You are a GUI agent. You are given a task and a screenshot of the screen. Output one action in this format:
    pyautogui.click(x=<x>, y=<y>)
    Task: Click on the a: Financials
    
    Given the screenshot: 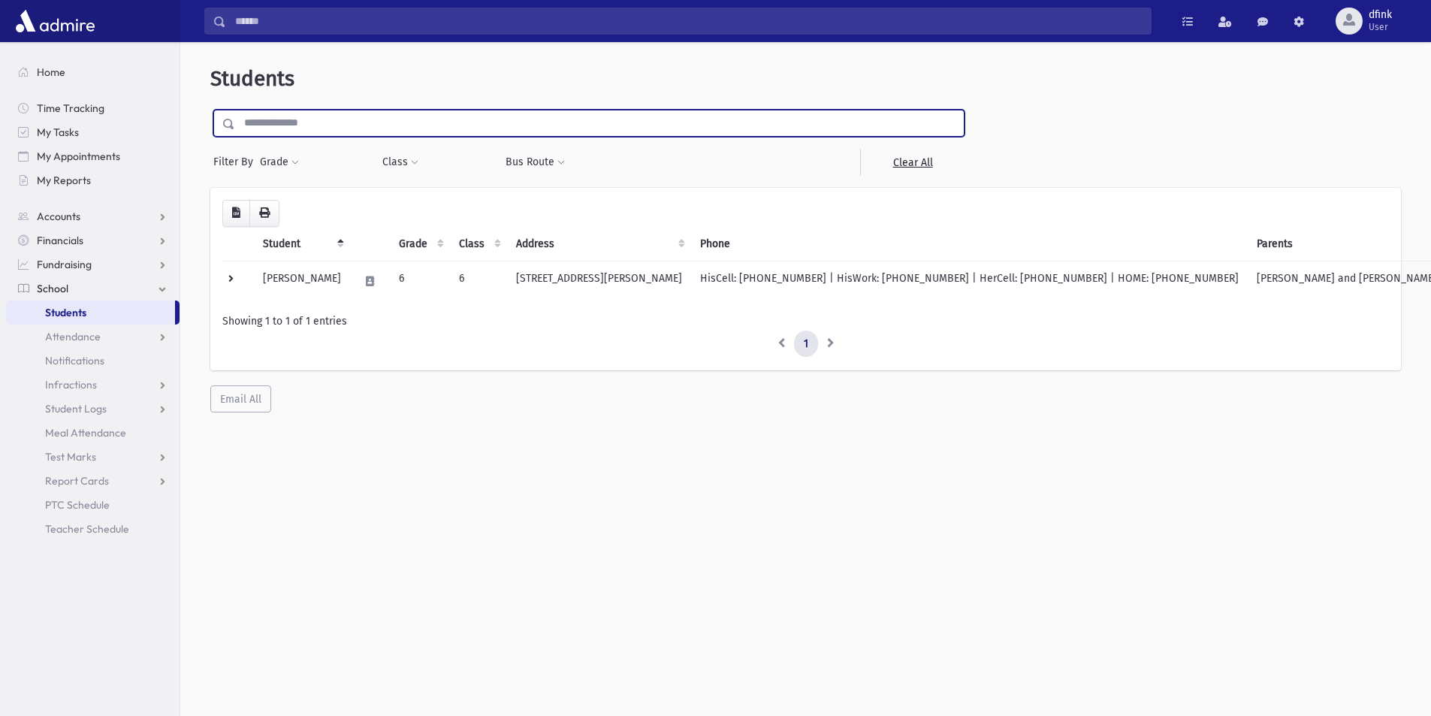 What is the action you would take?
    pyautogui.click(x=92, y=240)
    